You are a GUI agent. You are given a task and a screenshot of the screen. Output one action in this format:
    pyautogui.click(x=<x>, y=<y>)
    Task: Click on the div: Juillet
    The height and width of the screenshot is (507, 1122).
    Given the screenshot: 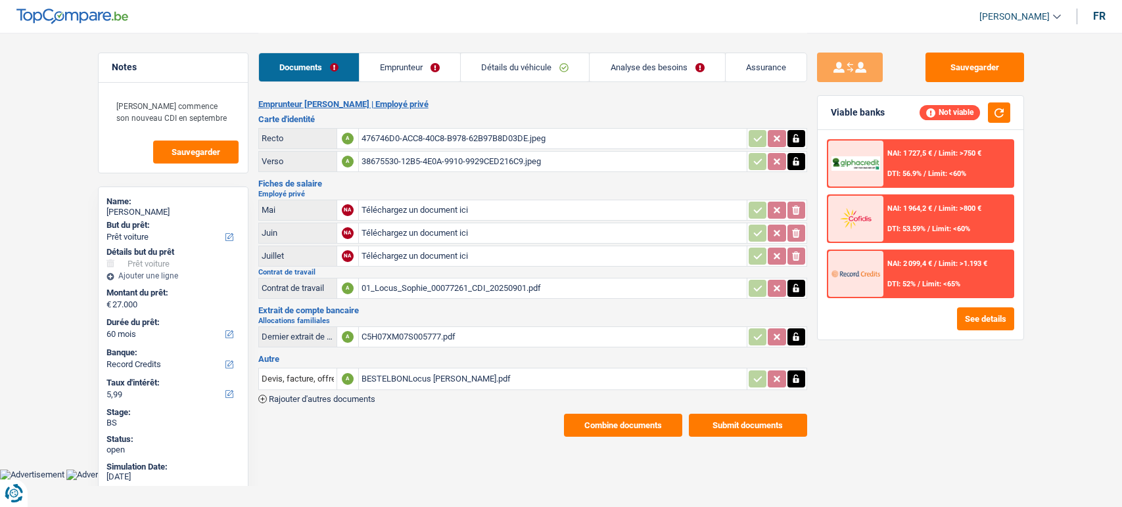 What is the action you would take?
    pyautogui.click(x=298, y=256)
    